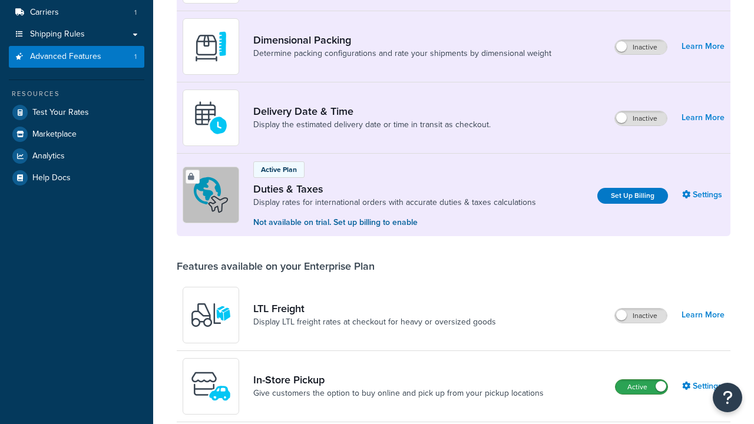 The image size is (754, 424). I want to click on label: Active, so click(641, 387).